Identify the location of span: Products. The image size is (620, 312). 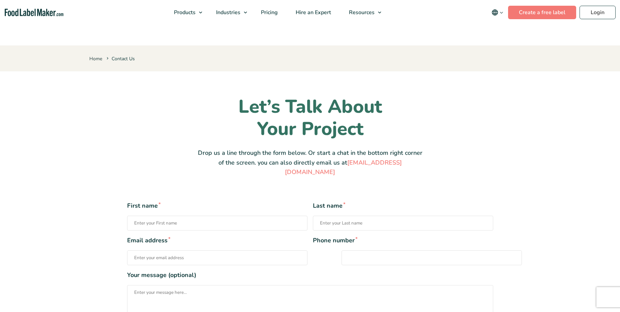
(184, 12).